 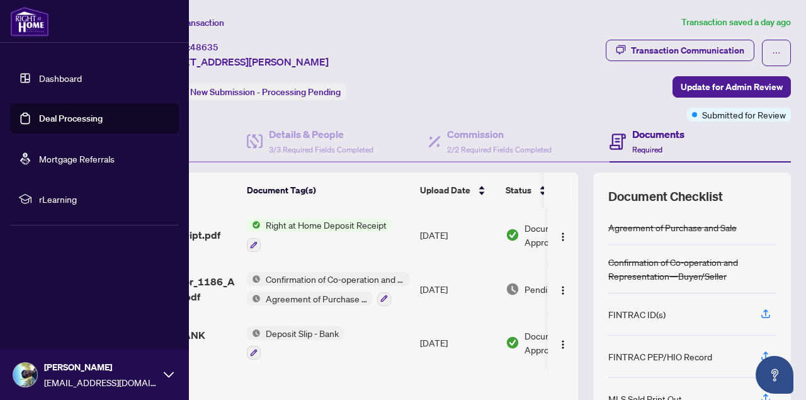 I want to click on span: 48635, so click(x=204, y=47).